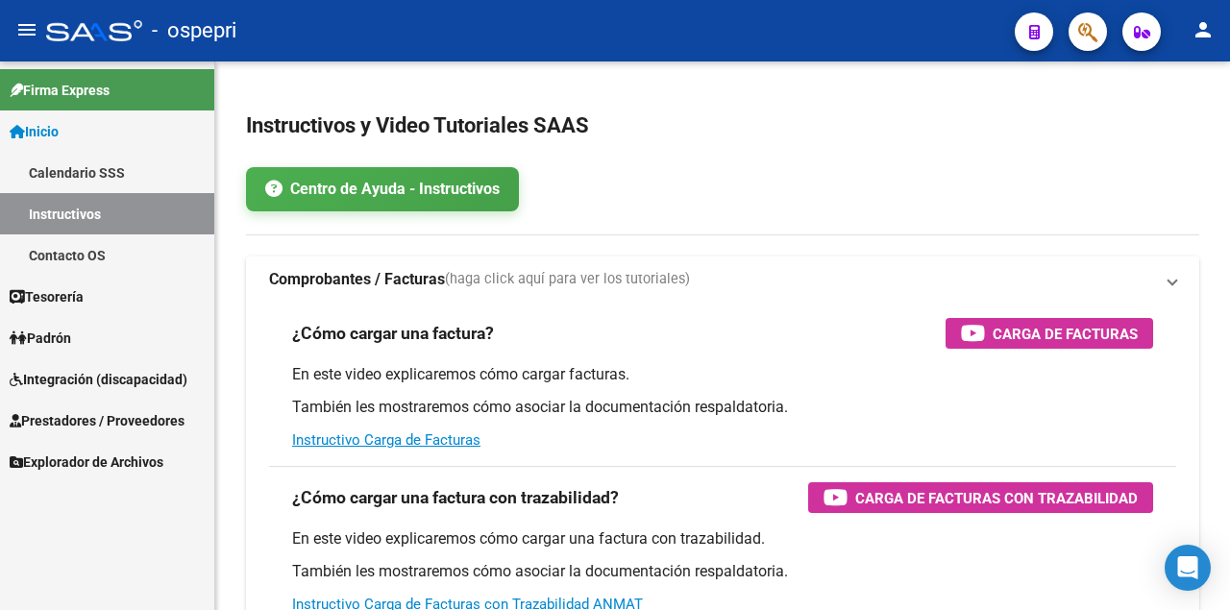  Describe the element at coordinates (1065, 334) in the screenshot. I see `span: Carga de Facturas` at that location.